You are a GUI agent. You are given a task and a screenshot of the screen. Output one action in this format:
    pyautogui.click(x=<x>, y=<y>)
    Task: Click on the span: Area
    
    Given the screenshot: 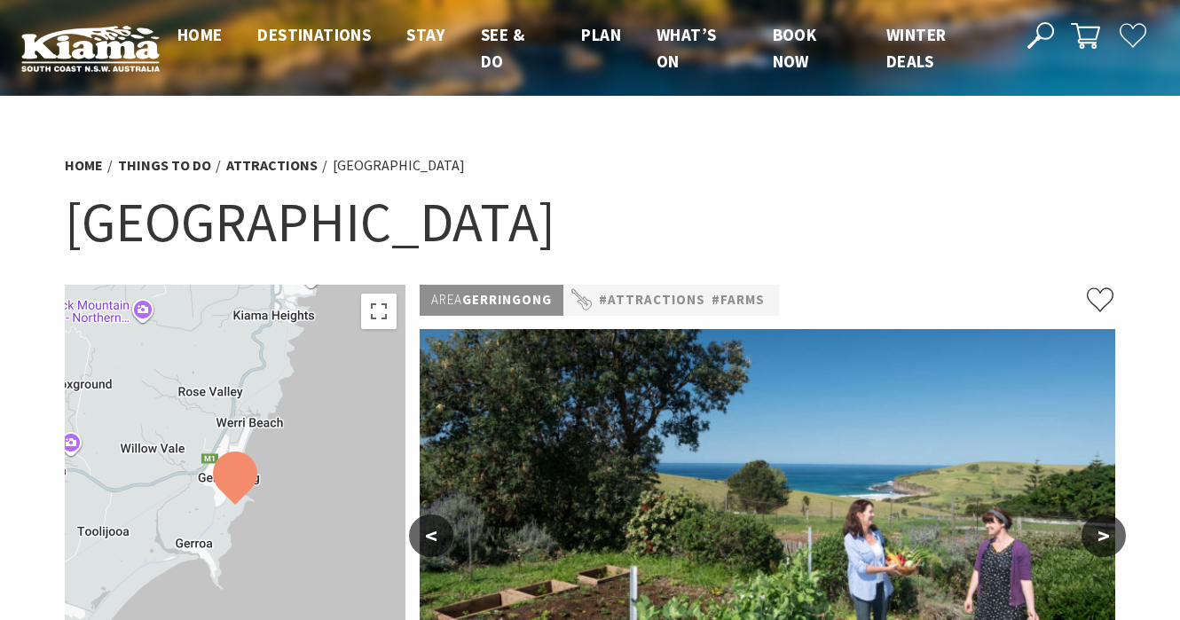 What is the action you would take?
    pyautogui.click(x=446, y=299)
    